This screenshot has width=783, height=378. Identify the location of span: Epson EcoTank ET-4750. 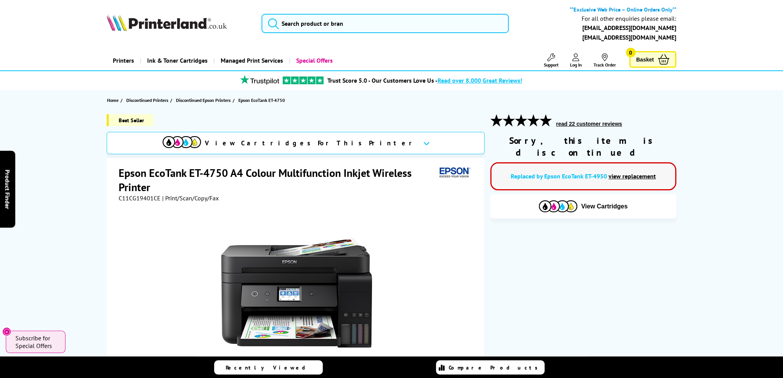
(261, 100).